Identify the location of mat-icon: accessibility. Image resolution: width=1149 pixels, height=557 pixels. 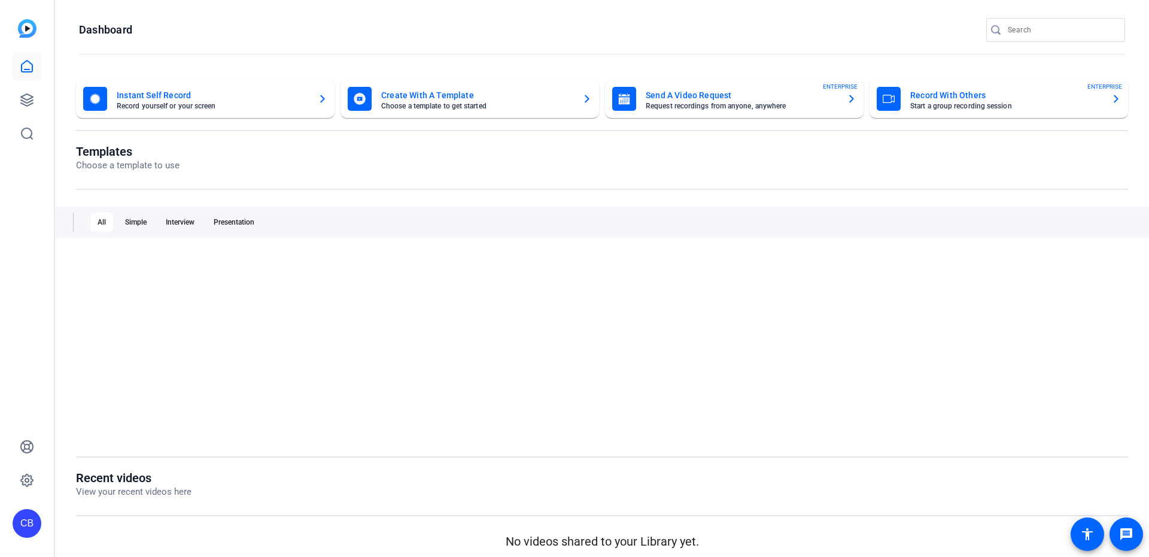
(1088, 534).